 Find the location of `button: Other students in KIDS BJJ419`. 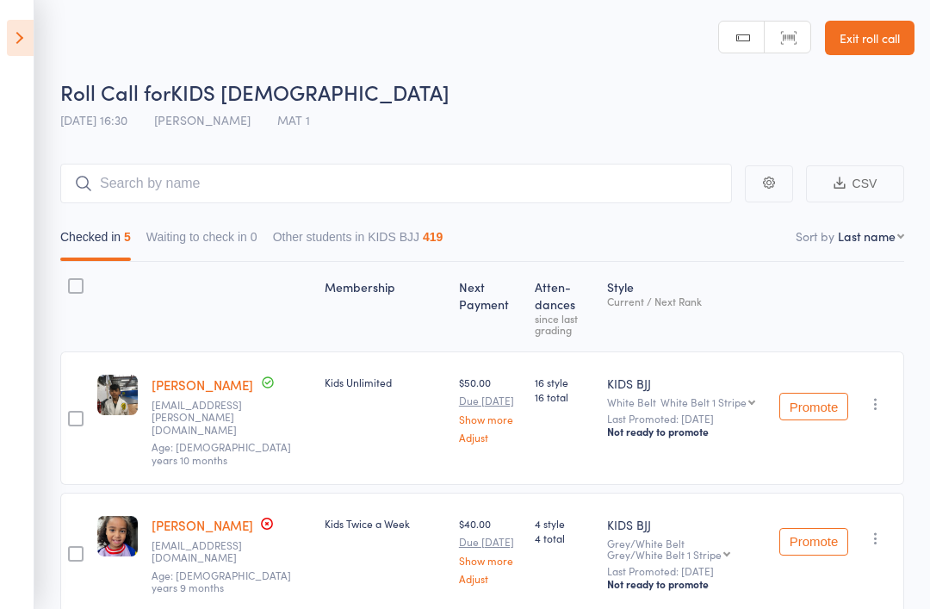

button: Other students in KIDS BJJ419 is located at coordinates (358, 241).